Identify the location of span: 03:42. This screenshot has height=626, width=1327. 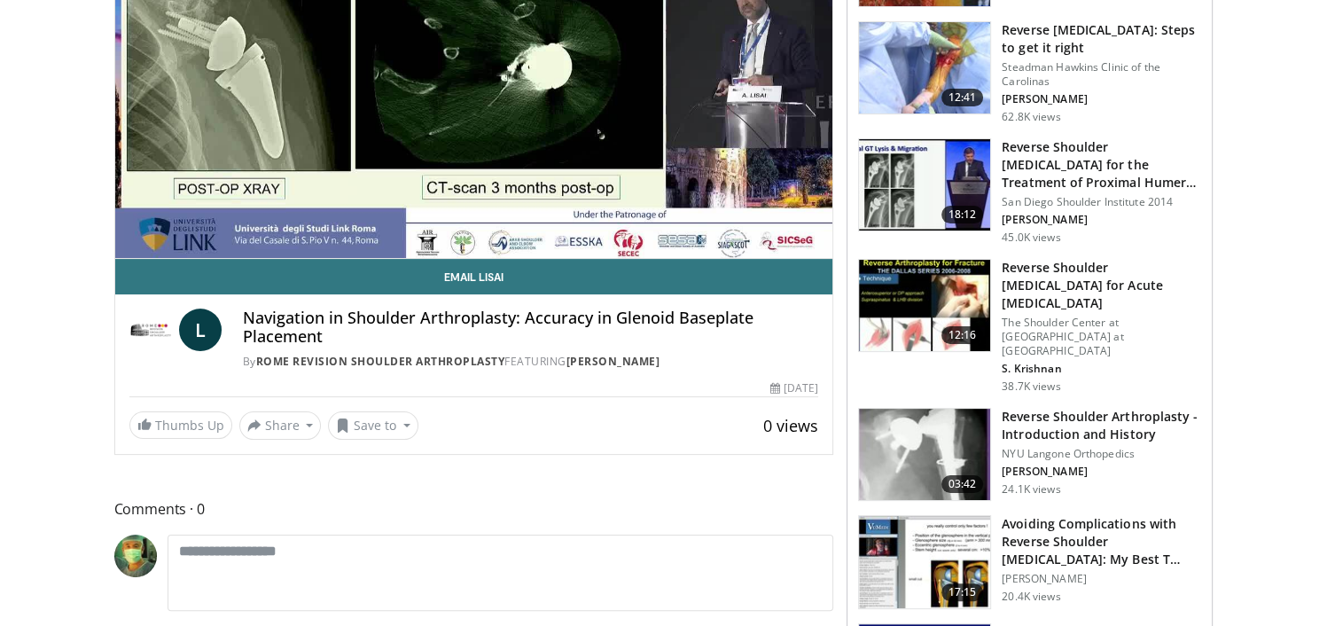
(963, 484).